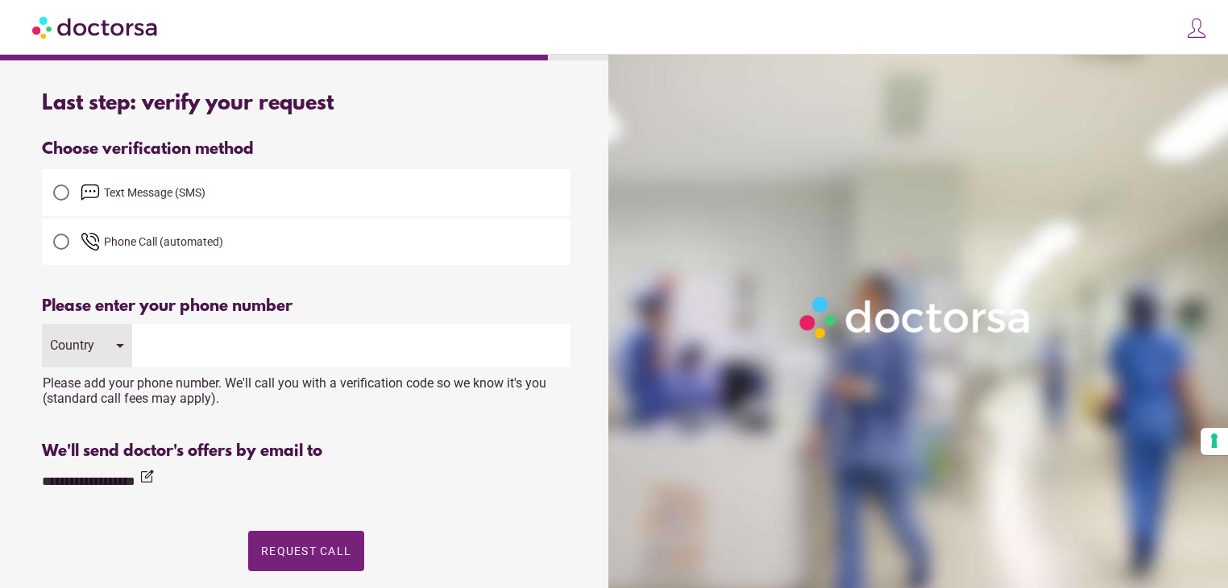  What do you see at coordinates (306, 149) in the screenshot?
I see `div: Choose verification method` at bounding box center [306, 149].